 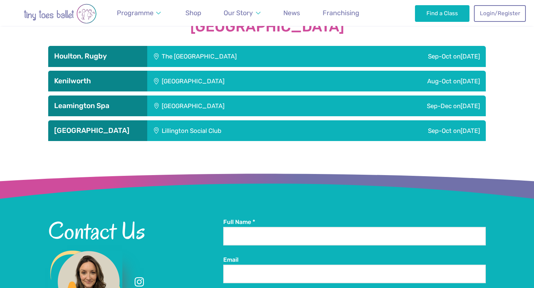 I want to click on a: Our Story, so click(x=242, y=13).